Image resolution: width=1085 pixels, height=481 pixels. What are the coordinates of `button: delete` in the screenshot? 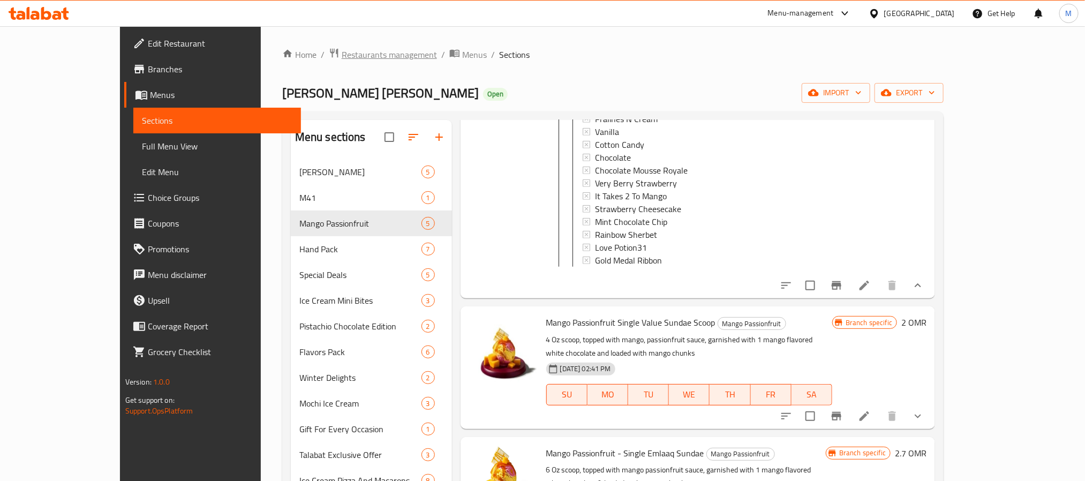 It's located at (892, 285).